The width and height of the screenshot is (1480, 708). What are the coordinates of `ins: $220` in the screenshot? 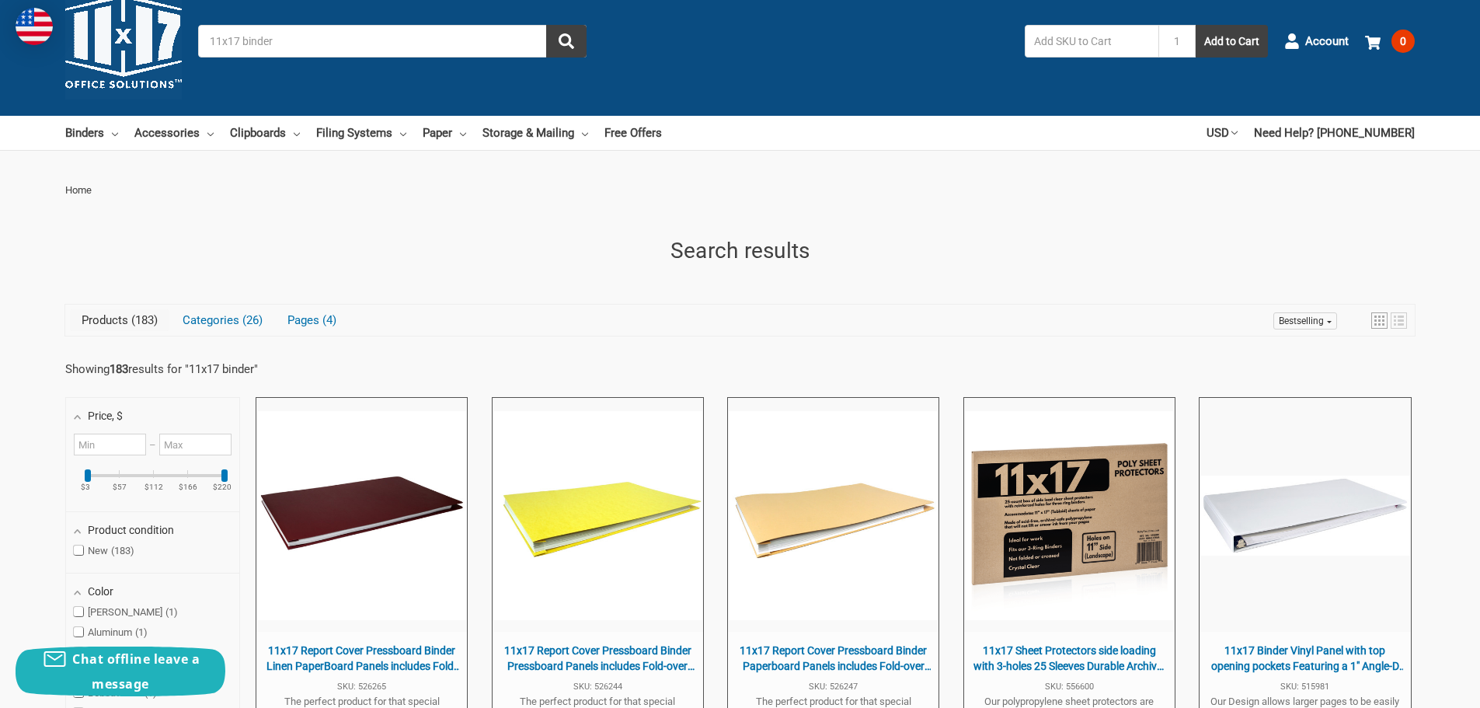 It's located at (222, 487).